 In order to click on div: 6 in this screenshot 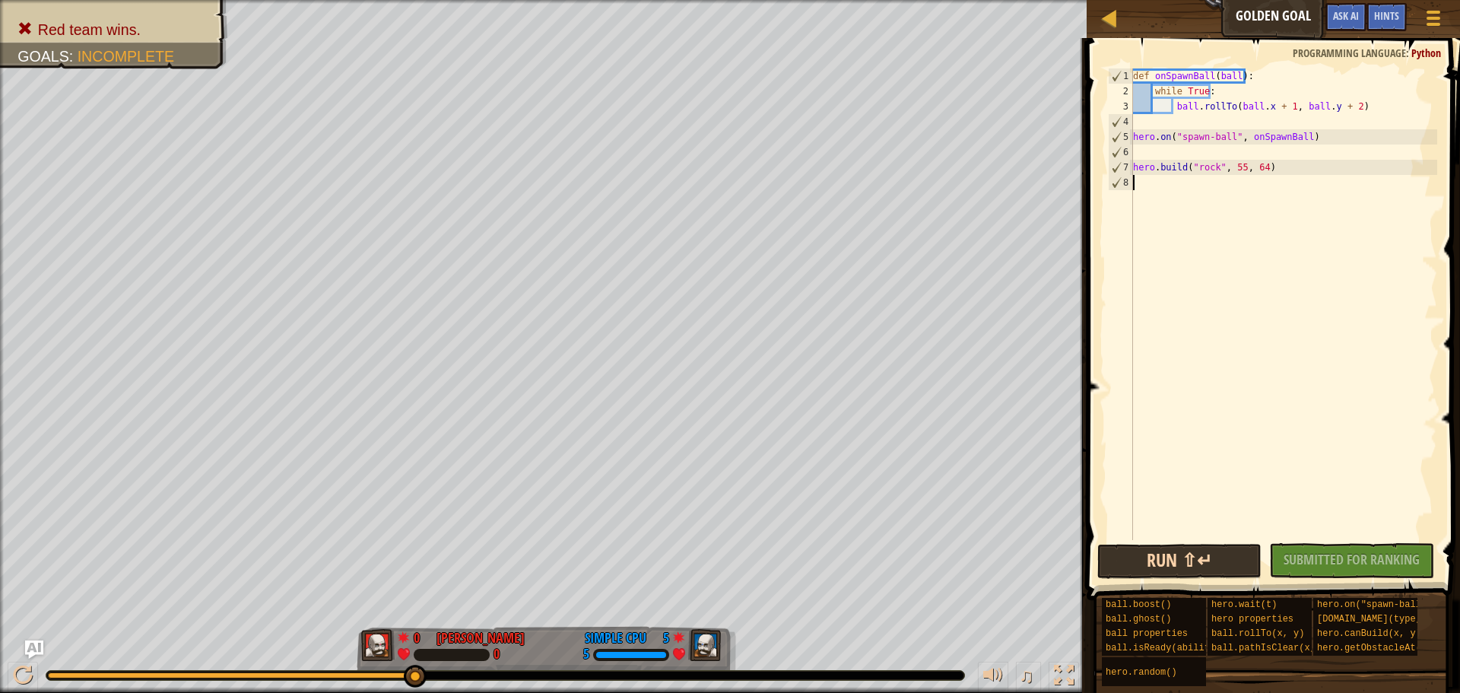, I will do `click(1121, 152)`.